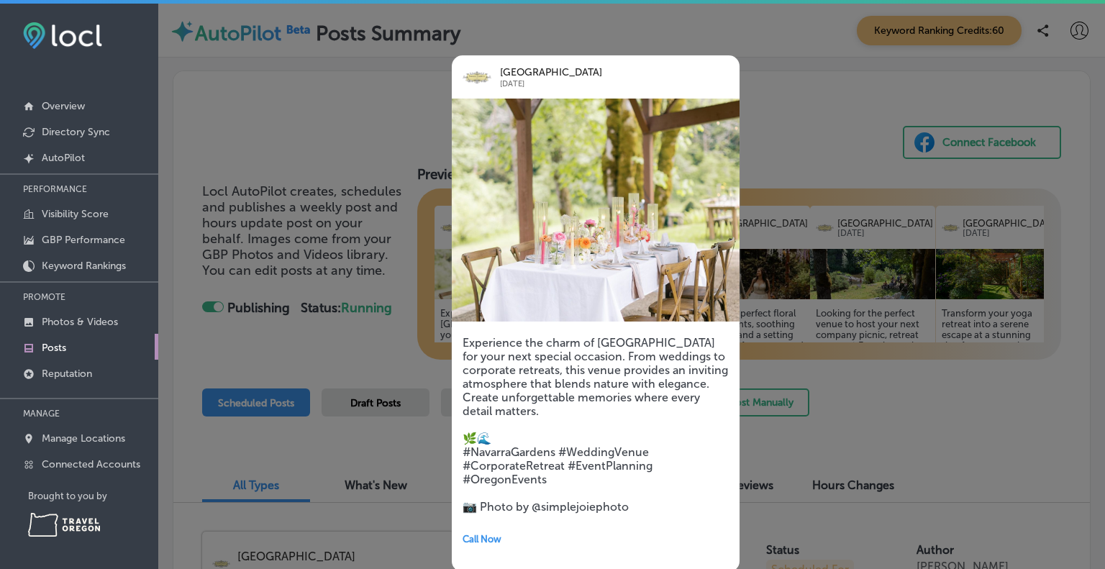 The image size is (1105, 569). Describe the element at coordinates (54, 347) in the screenshot. I see `p: Posts` at that location.